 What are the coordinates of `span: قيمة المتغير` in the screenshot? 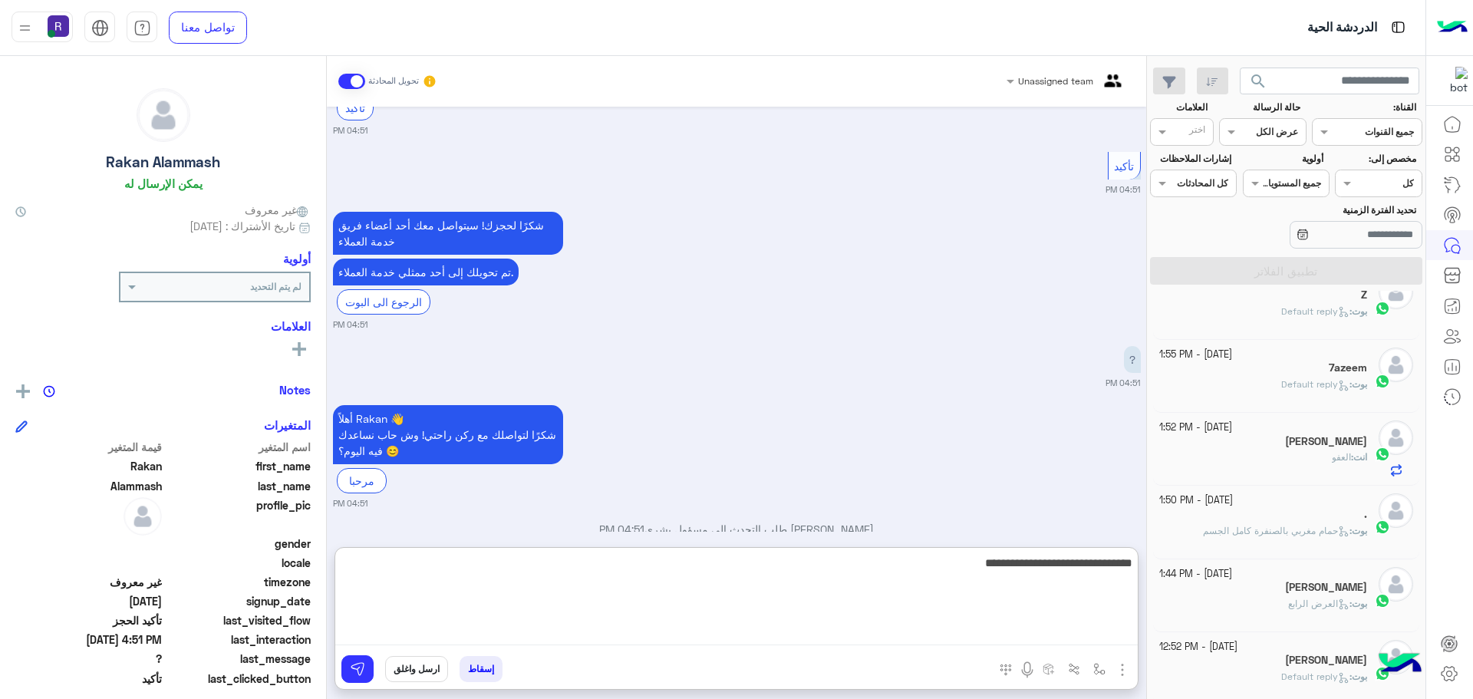 It's located at (88, 446).